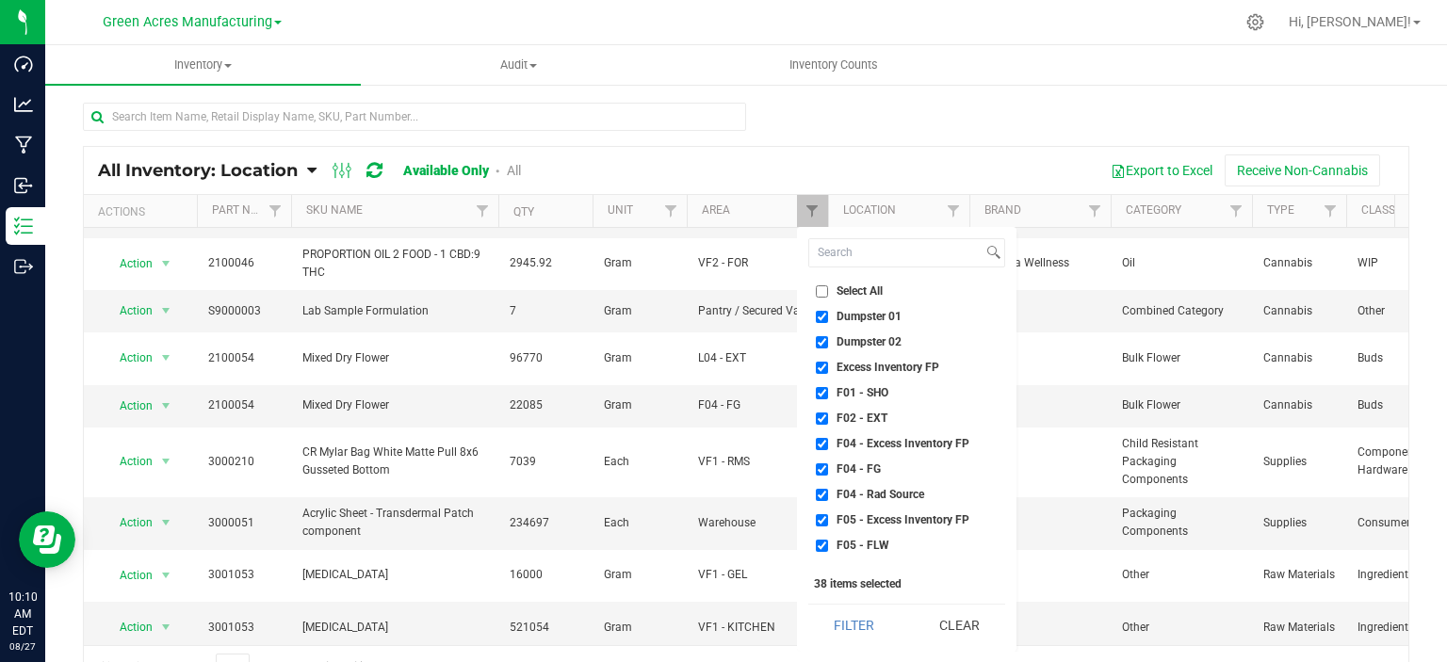 This screenshot has width=1447, height=662. Describe the element at coordinates (23, 646) in the screenshot. I see `p: 08/27` at that location.